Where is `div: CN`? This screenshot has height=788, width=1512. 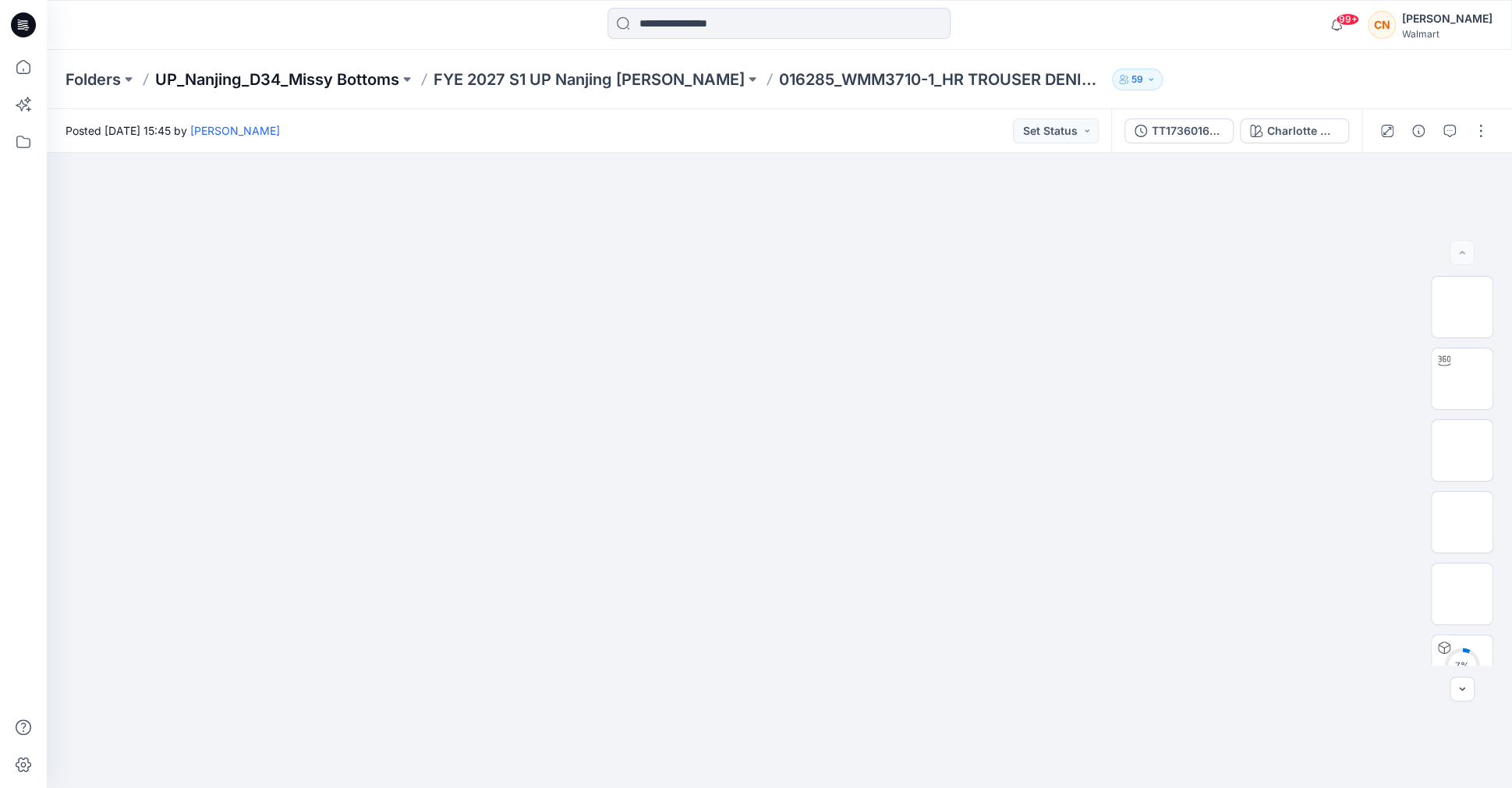 div: CN is located at coordinates (1381, 25).